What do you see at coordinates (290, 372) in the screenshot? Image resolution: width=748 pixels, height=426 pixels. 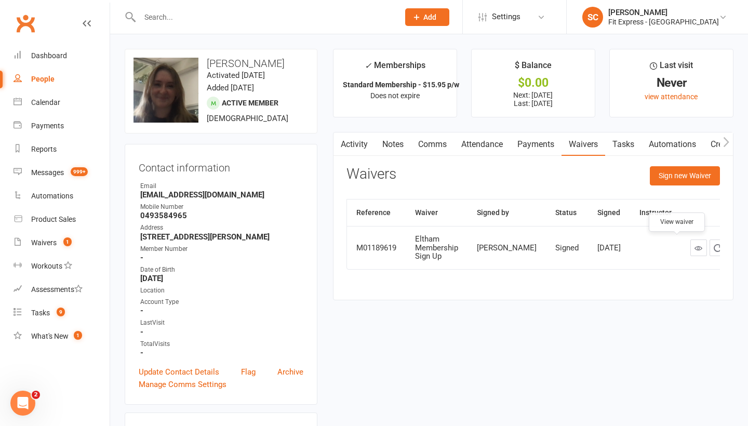 I see `a: Archive` at bounding box center [290, 372].